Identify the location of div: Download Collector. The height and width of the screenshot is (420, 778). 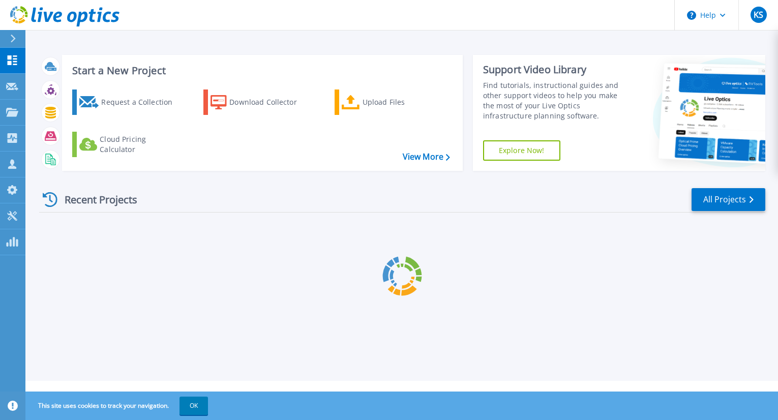
(270, 102).